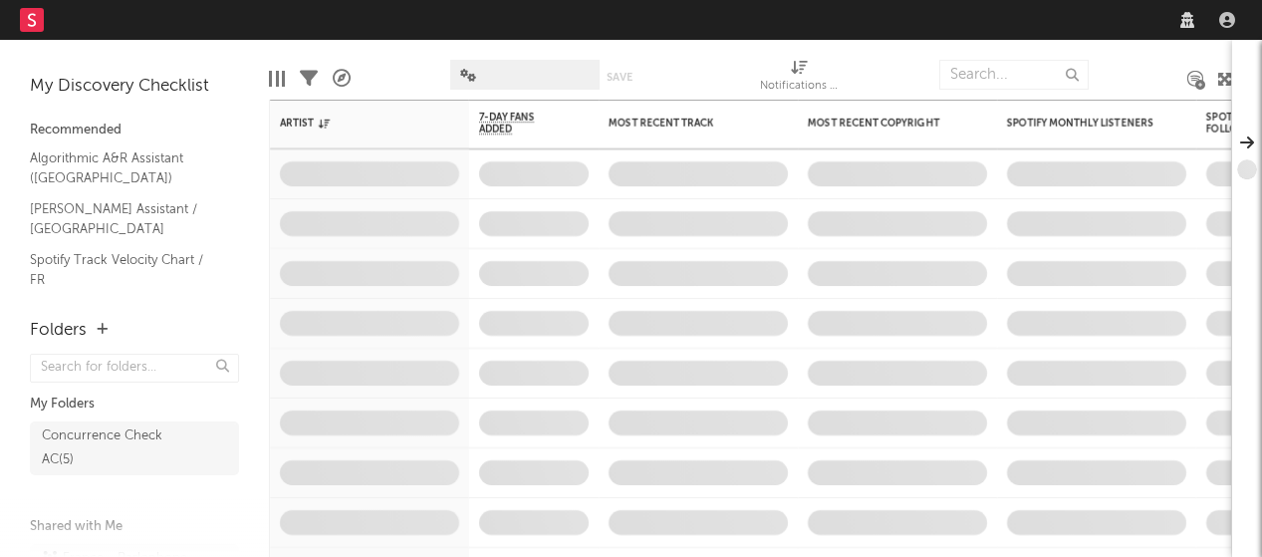  What do you see at coordinates (134, 87) in the screenshot?
I see `div: My Discovery Checklist` at bounding box center [134, 87].